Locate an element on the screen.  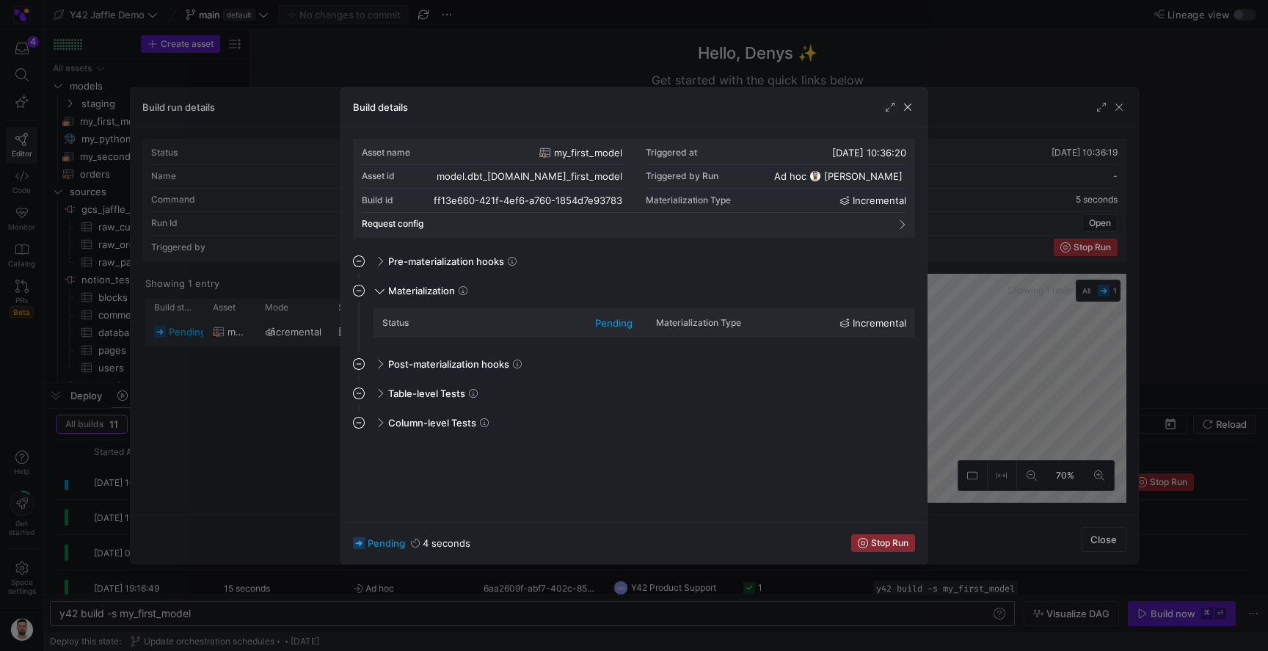
mat-expansion-panel-header: Post-materialization hooks is located at coordinates (634, 364).